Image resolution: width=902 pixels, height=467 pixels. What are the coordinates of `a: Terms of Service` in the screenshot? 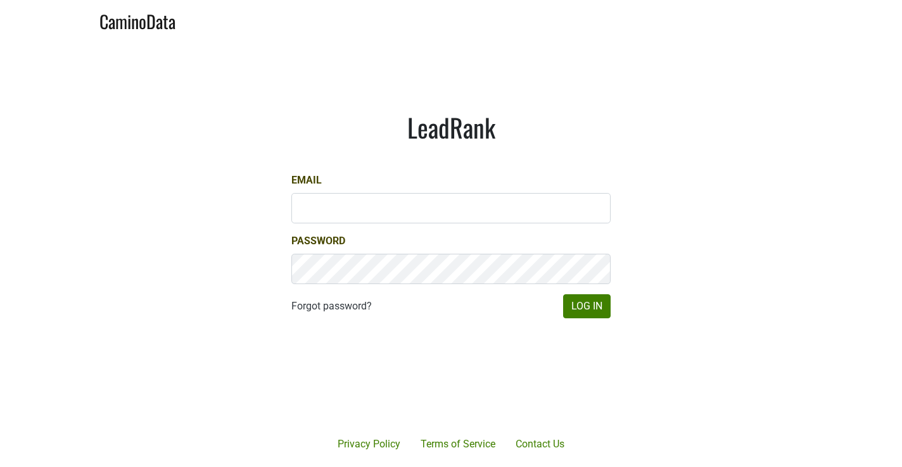 It's located at (458, 445).